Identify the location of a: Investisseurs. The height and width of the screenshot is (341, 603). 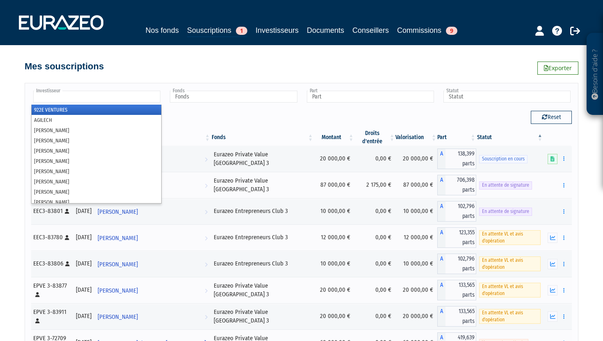
(277, 30).